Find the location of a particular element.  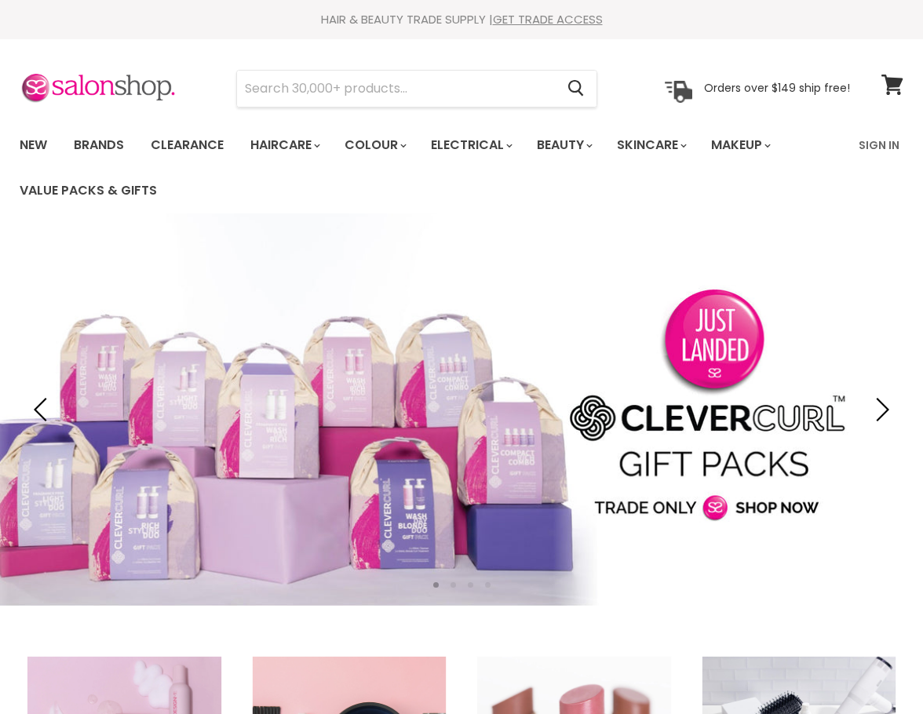

ul: Main menu is located at coordinates (428, 168).